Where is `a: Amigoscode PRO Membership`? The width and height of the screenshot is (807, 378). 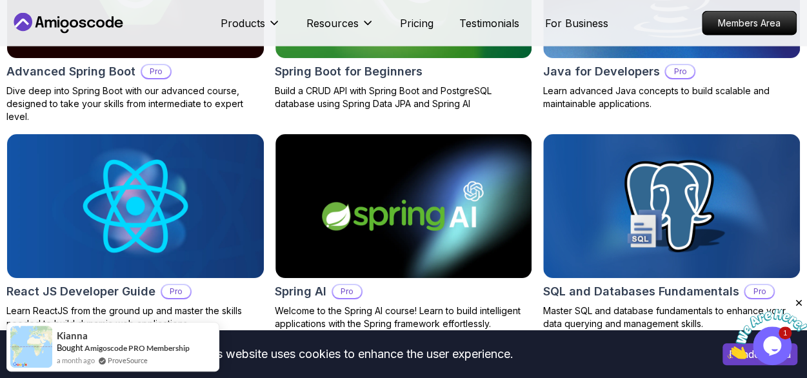
a: Amigoscode PRO Membership is located at coordinates (137, 348).